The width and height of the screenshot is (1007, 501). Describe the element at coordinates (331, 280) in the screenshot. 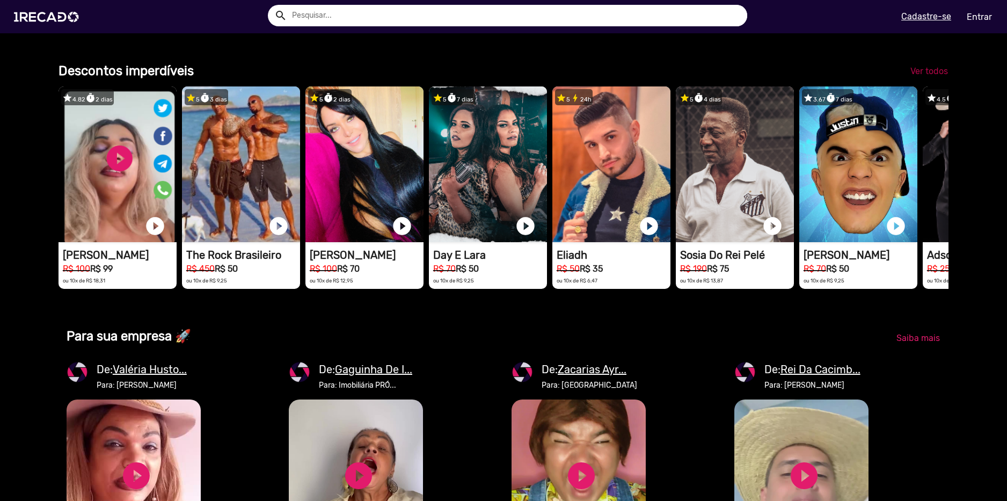

I see `small: ou 10x de R$ 12,95` at that location.